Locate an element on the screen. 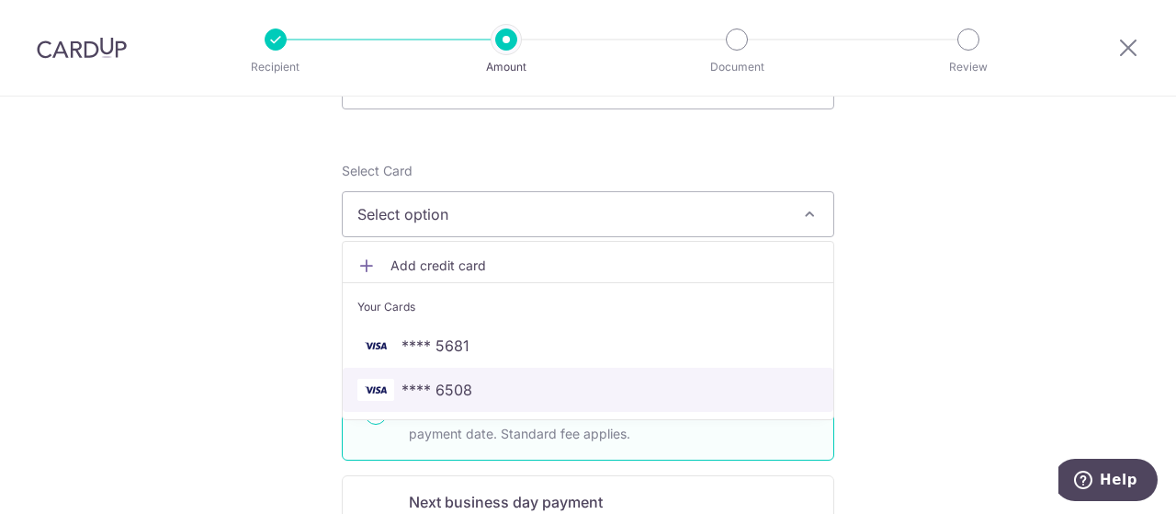  p: Your card will be charged three business days before the selected payment date. Standard fee appl... is located at coordinates (610, 423).